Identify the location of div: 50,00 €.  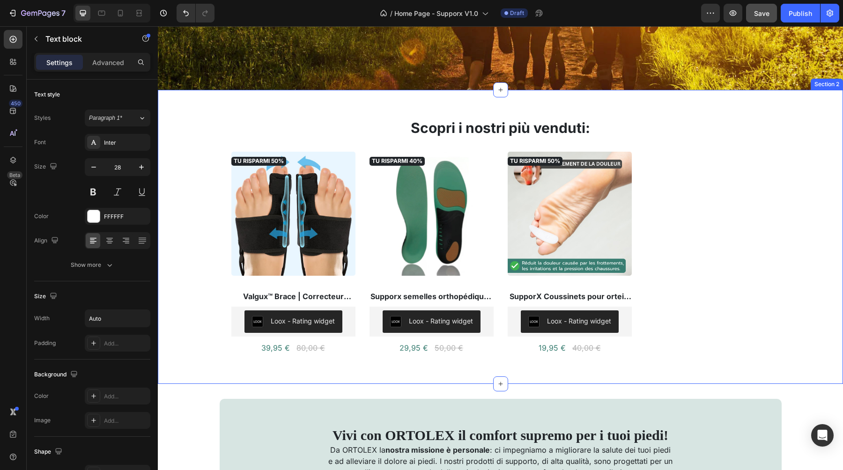
(291, 322).